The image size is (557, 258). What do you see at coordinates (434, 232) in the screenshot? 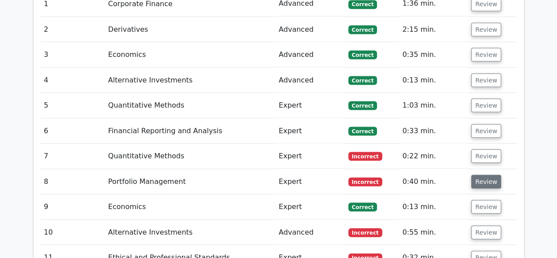
I see `td: 0:55 min.` at bounding box center [434, 232].